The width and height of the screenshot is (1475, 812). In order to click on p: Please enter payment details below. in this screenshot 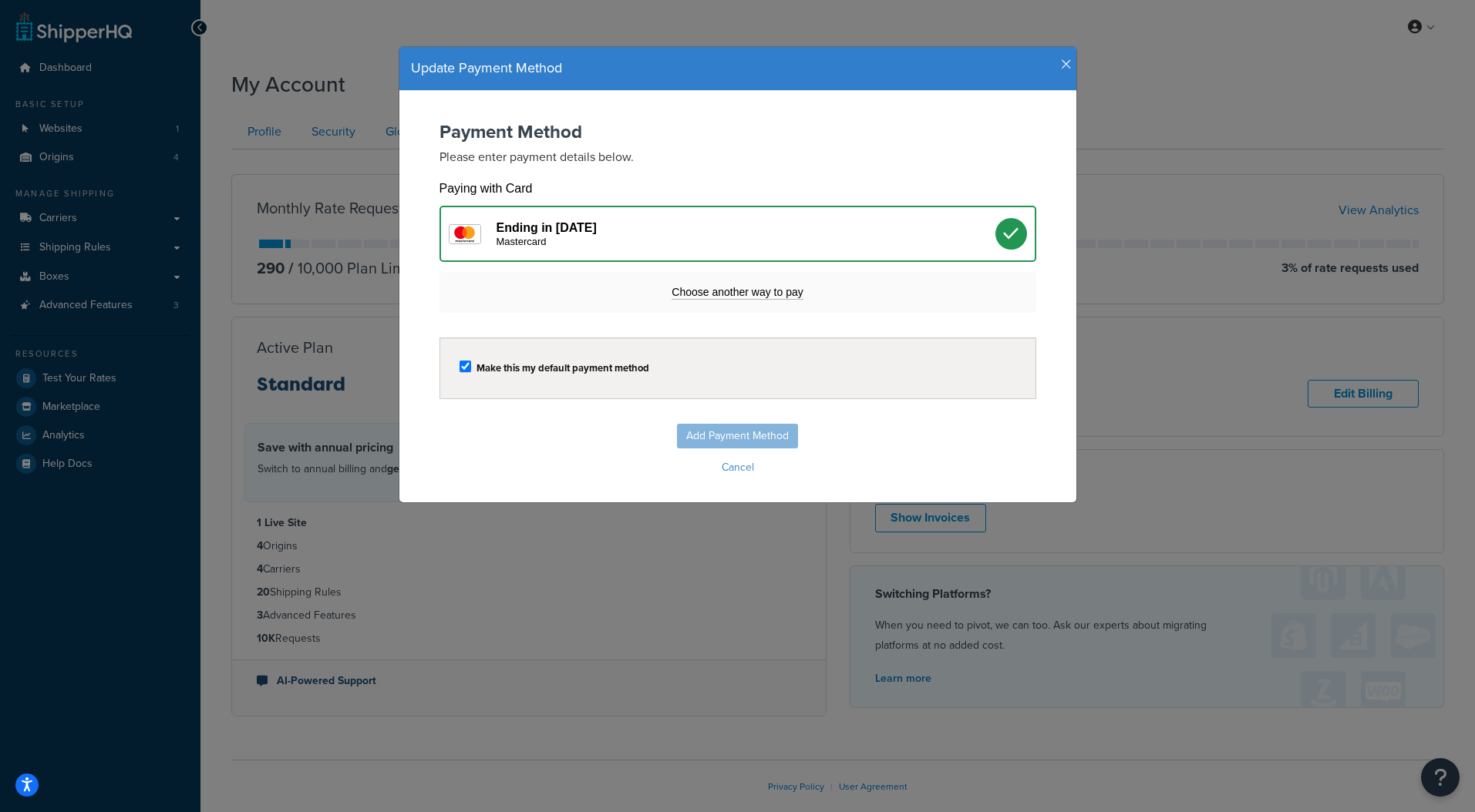, I will do `click(738, 156)`.